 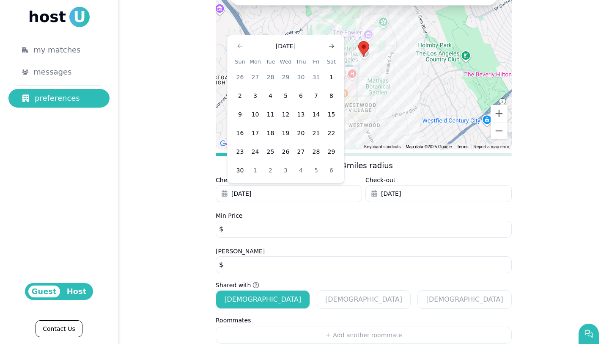 What do you see at coordinates (240, 152) in the screenshot?
I see `button: 23` at bounding box center [240, 152].